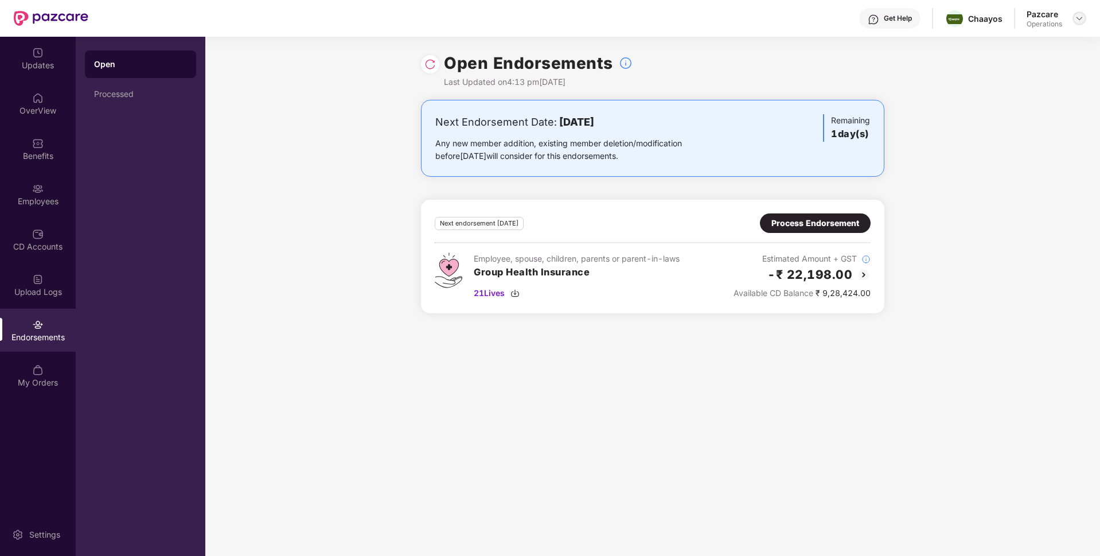 The height and width of the screenshot is (556, 1100). Describe the element at coordinates (576, 122) in the screenshot. I see `div: Next Endorsement Date:` at that location.